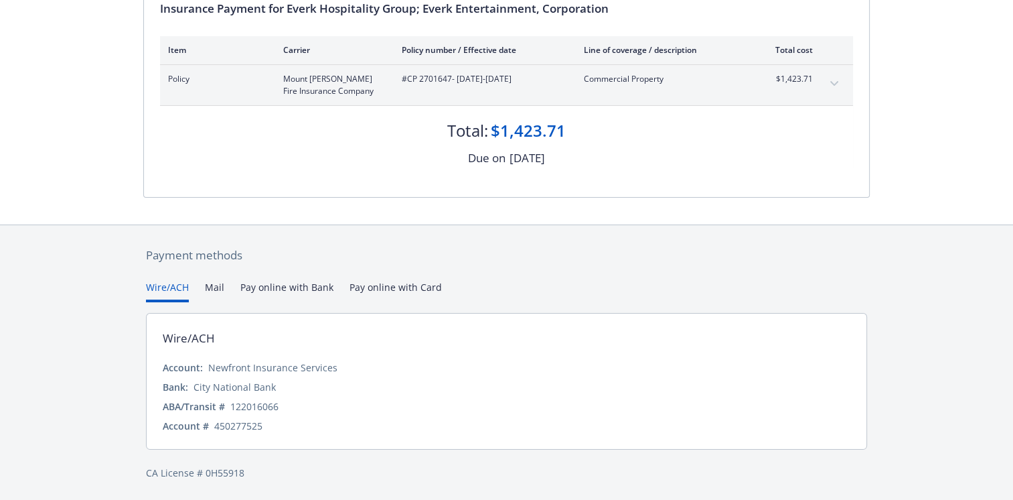 The width and height of the screenshot is (1013, 500). Describe the element at coordinates (234, 386) in the screenshot. I see `div: City National Bank` at that location.